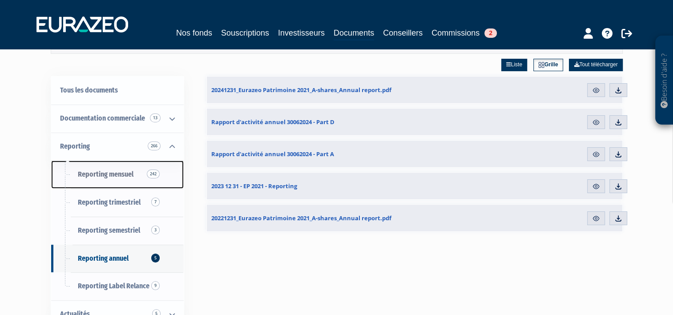  What do you see at coordinates (153, 174) in the screenshot?
I see `span: 242` at bounding box center [153, 174].